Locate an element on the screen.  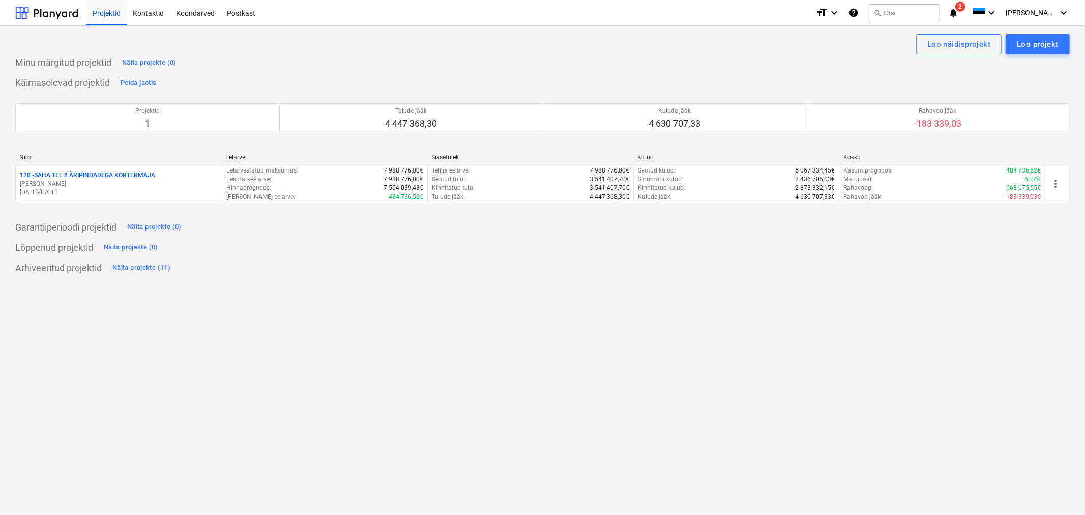
p: Kinnitatud kulud : is located at coordinates (661, 188).